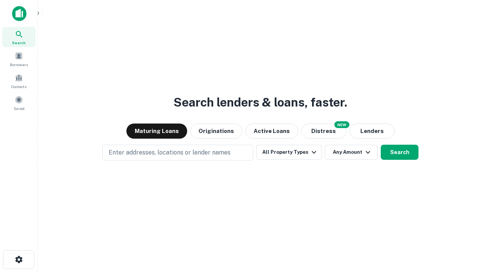 This screenshot has width=483, height=272. What do you see at coordinates (260, 102) in the screenshot?
I see `h3: Search lenders & loans, faster.` at bounding box center [260, 102].